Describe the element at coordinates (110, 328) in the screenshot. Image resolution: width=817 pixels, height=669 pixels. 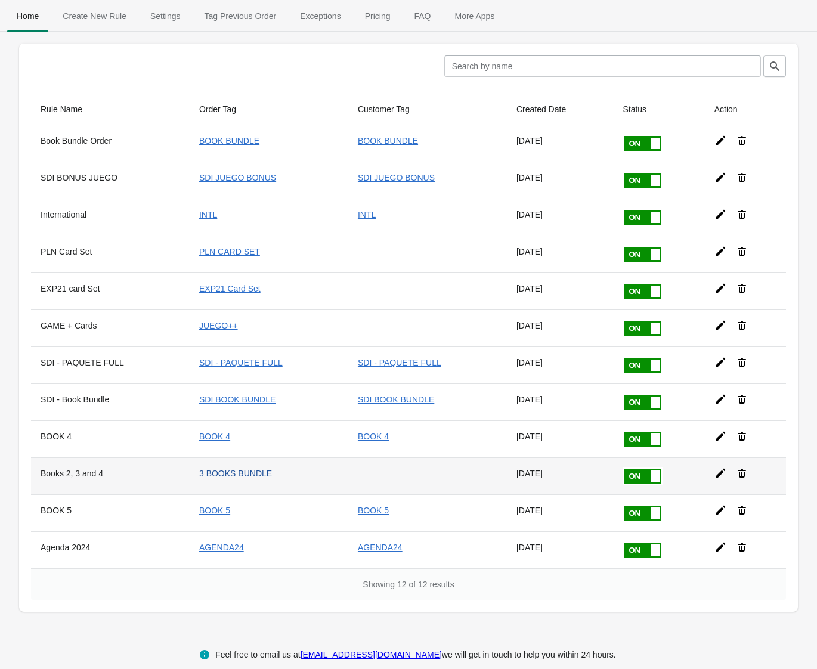
I see `th: GAME + Cards` at that location.